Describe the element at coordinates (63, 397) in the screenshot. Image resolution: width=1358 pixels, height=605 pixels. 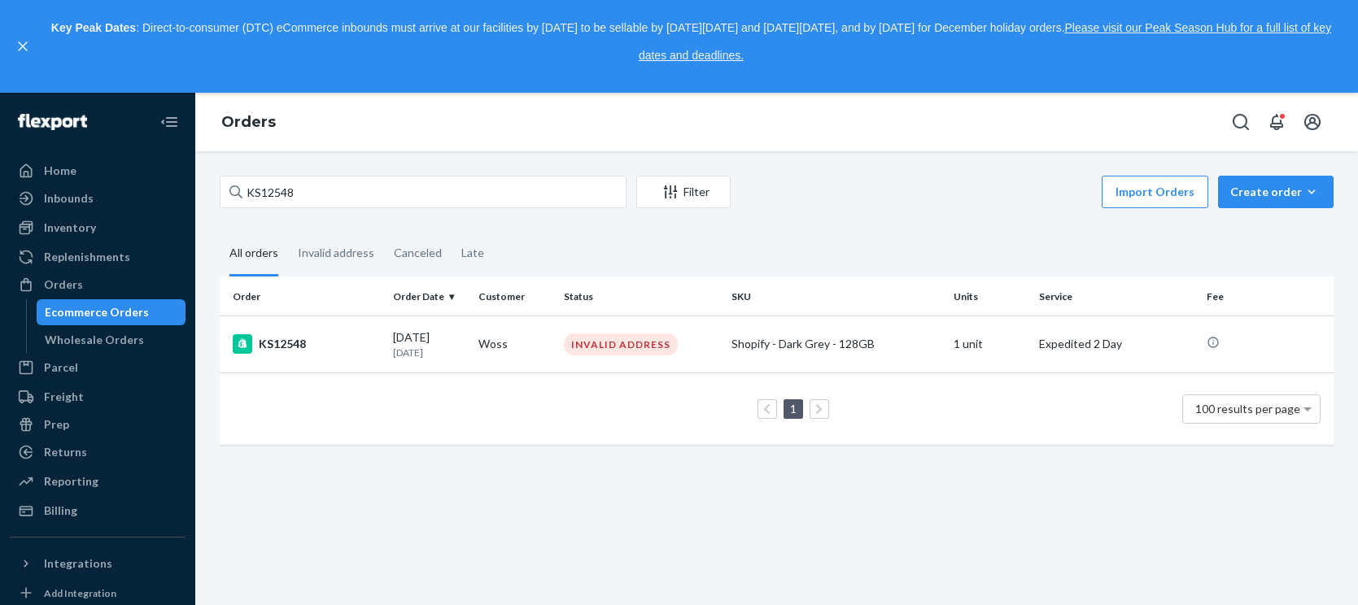
I see `div: Freight` at that location.